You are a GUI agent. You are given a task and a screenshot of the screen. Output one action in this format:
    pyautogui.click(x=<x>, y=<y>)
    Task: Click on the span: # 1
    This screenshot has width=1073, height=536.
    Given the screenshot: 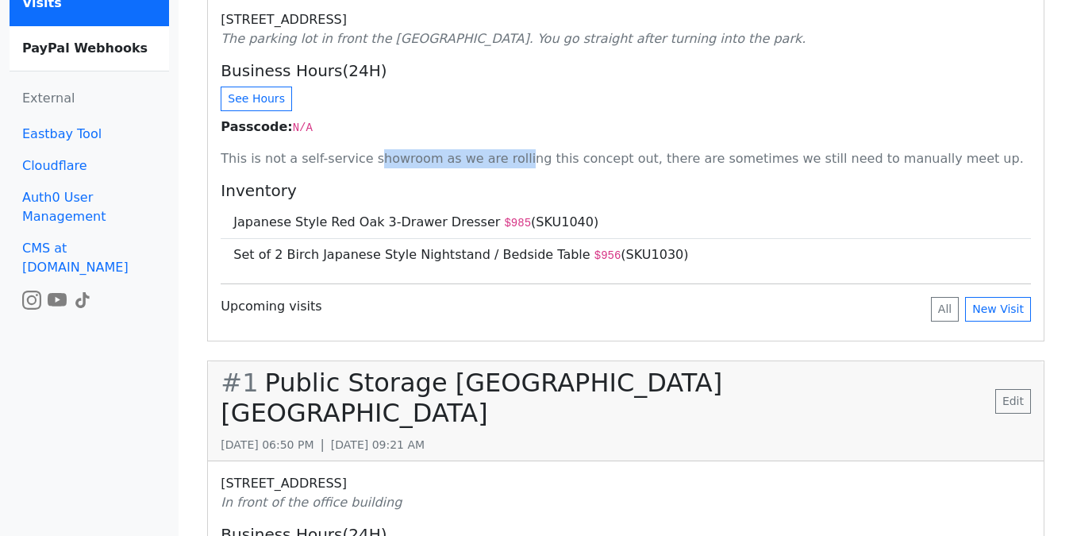 What is the action you would take?
    pyautogui.click(x=239, y=383)
    